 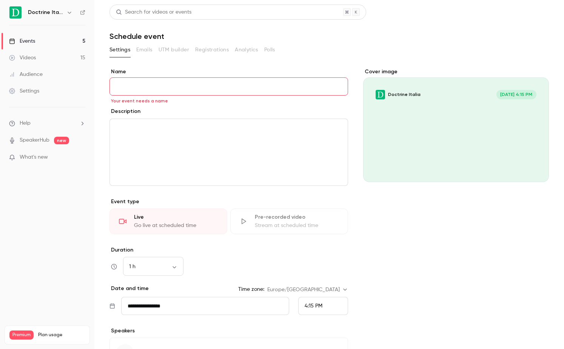 What do you see at coordinates (22, 41) in the screenshot?
I see `div: Events` at bounding box center [22, 41].